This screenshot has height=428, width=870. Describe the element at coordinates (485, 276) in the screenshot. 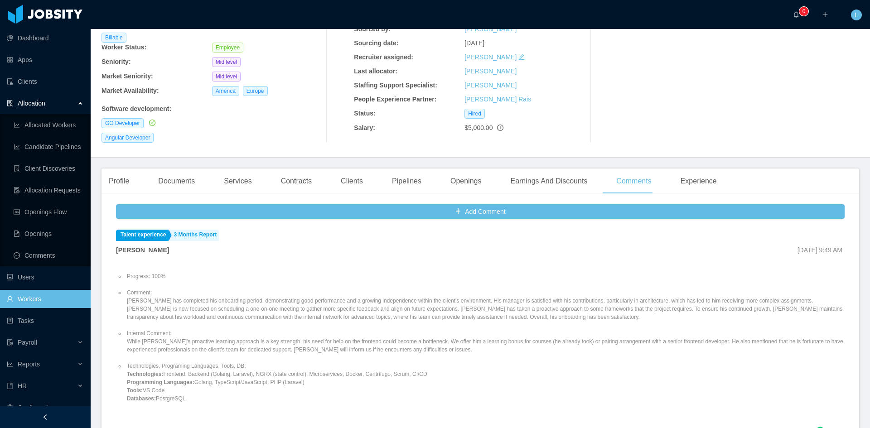

I see `li: Progress: 100%` at that location.